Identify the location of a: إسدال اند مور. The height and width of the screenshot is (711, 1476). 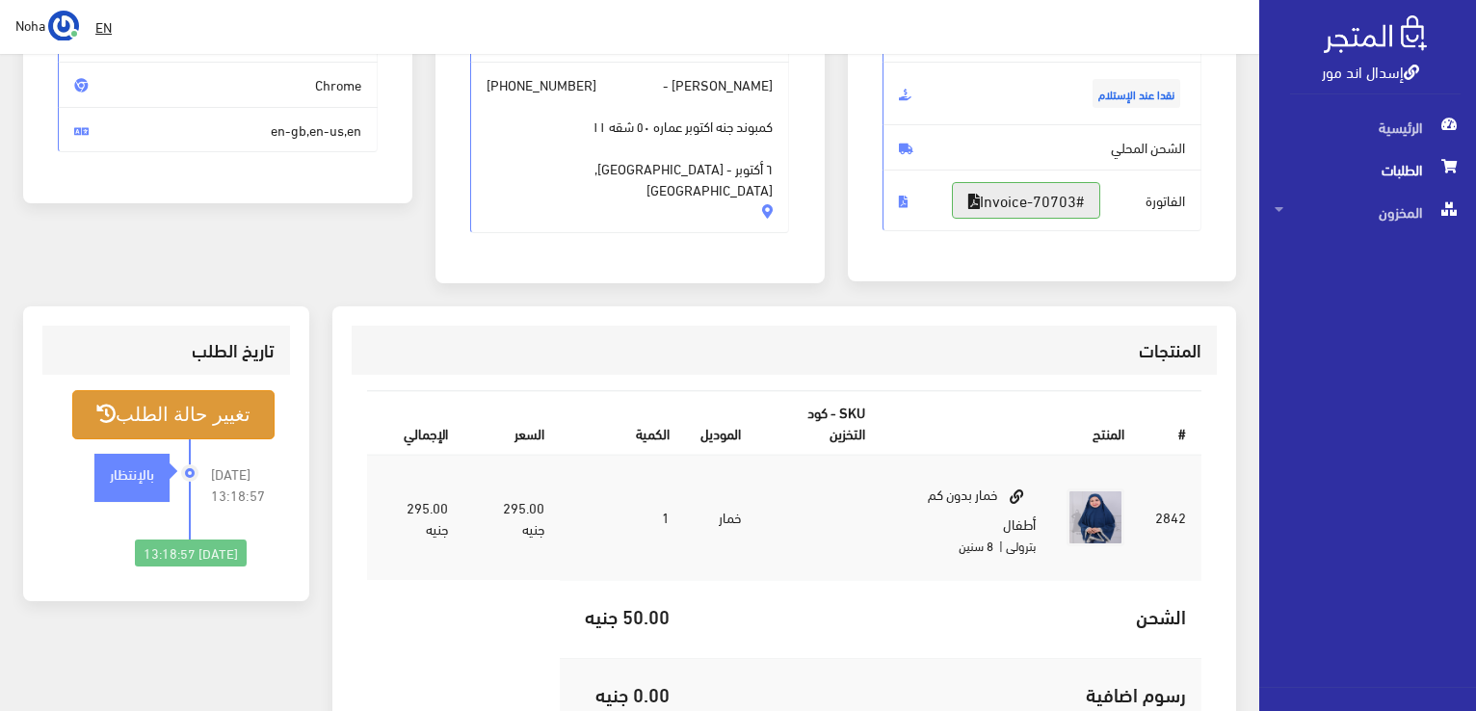
(1370, 70).